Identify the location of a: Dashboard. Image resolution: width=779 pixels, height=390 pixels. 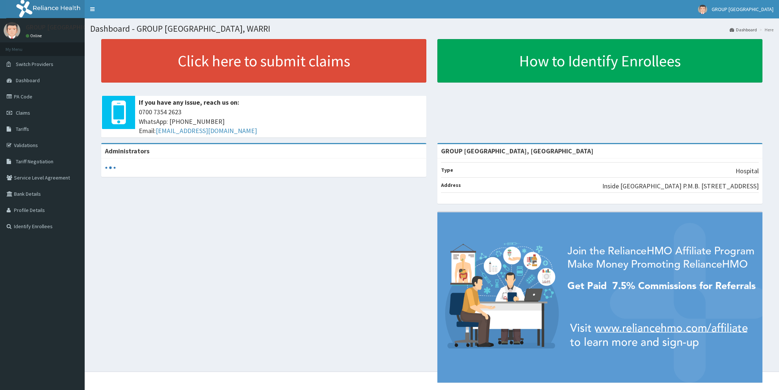
(744, 29).